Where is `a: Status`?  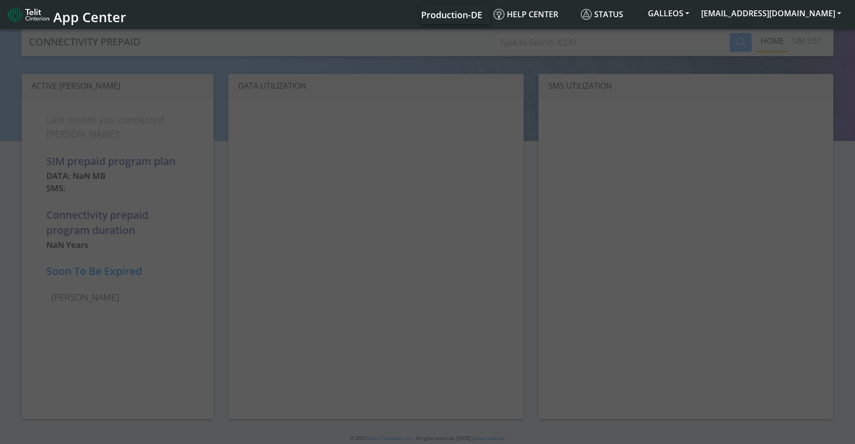 a: Status is located at coordinates (610, 14).